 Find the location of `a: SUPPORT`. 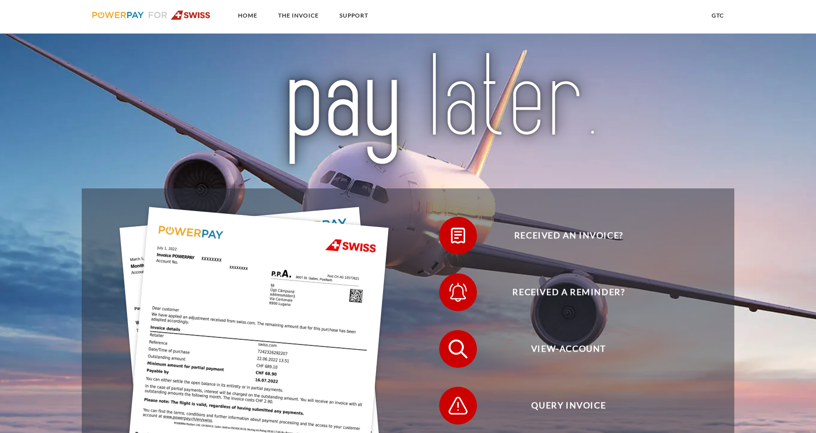

a: SUPPORT is located at coordinates (354, 16).